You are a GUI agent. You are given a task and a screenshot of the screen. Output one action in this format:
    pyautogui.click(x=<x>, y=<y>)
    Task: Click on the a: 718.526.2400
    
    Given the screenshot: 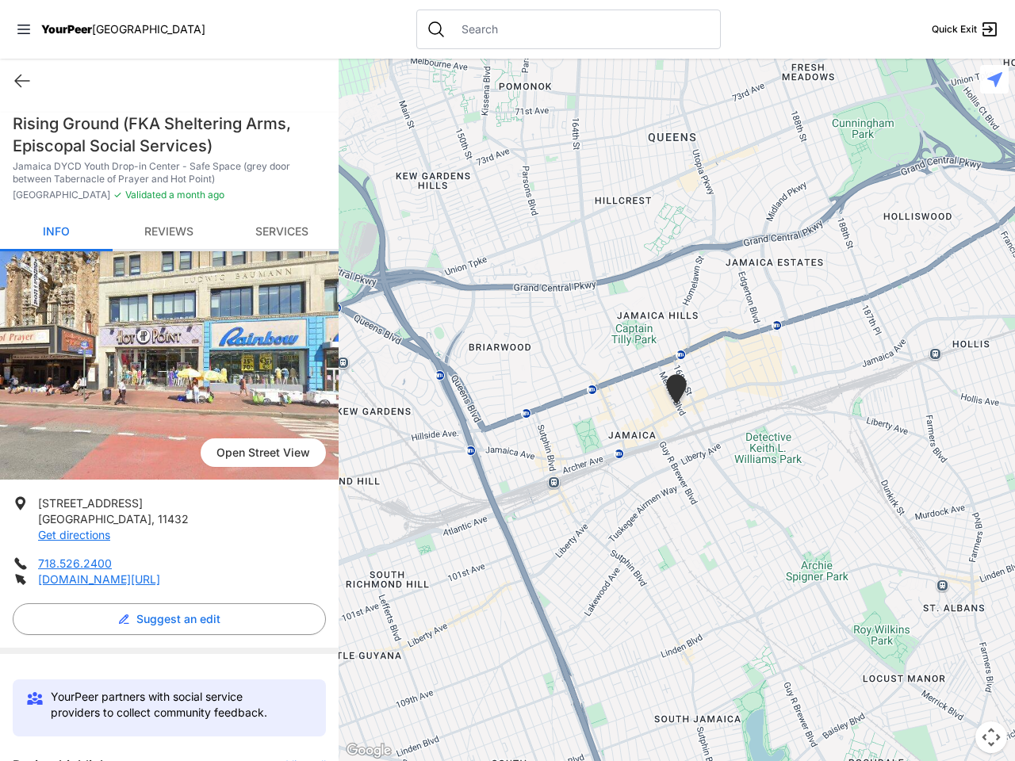 What is the action you would take?
    pyautogui.click(x=75, y=563)
    